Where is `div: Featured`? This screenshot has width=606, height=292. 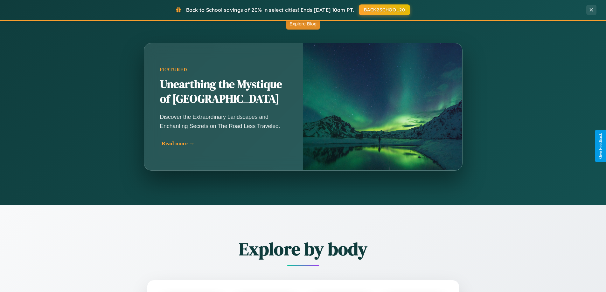 div: Featured is located at coordinates (224, 70).